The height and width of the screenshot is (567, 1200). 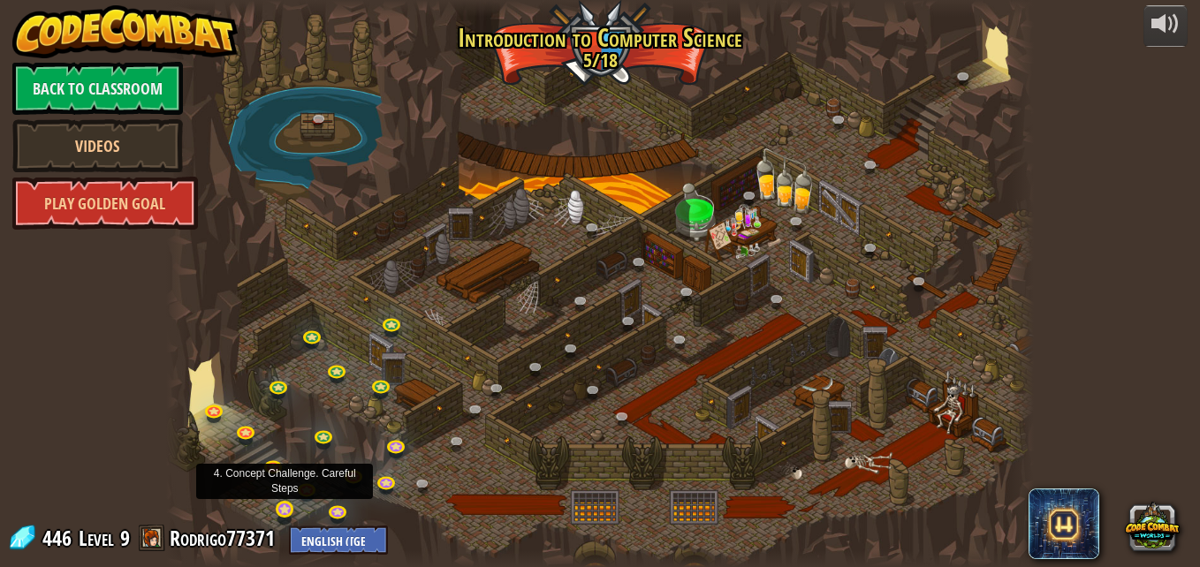 What do you see at coordinates (97, 88) in the screenshot?
I see `a: Back to Classroom` at bounding box center [97, 88].